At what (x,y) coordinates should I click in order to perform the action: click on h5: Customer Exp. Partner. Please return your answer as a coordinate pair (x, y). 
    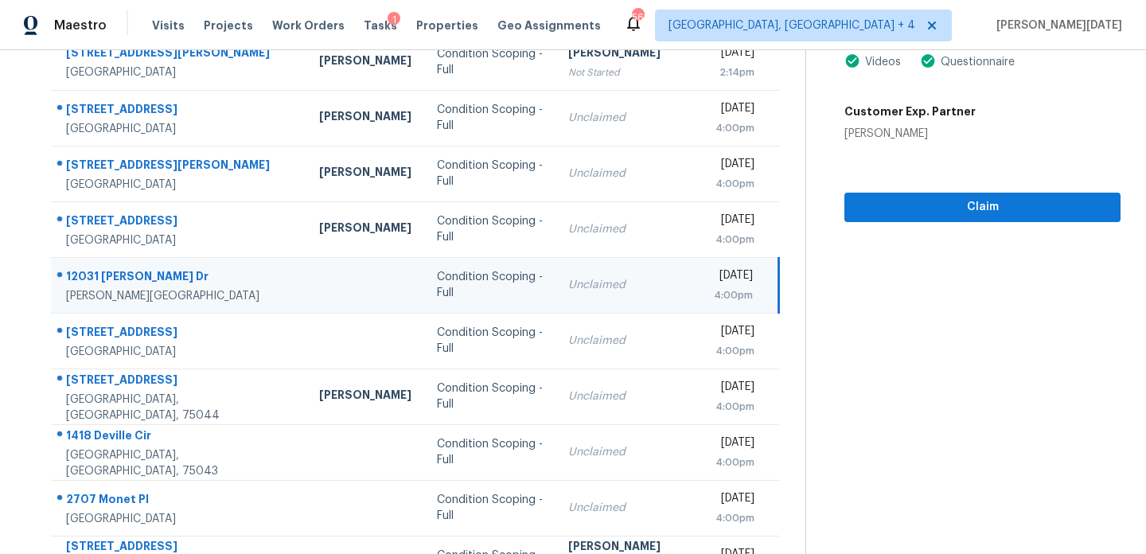
    Looking at the image, I should click on (910, 111).